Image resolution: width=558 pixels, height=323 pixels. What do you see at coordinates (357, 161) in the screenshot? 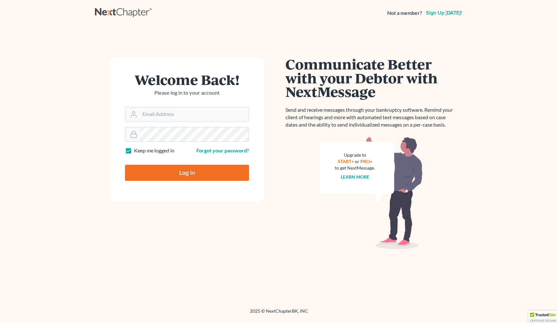
I see `span: or` at bounding box center [357, 161].